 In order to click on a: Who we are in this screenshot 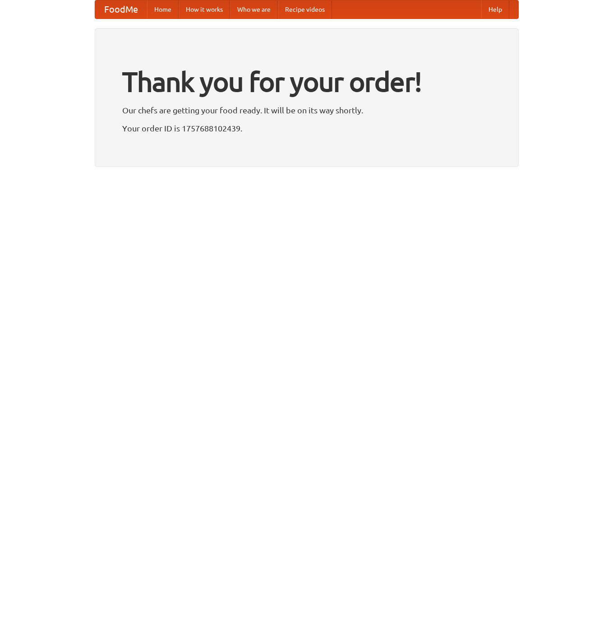, I will do `click(254, 9)`.